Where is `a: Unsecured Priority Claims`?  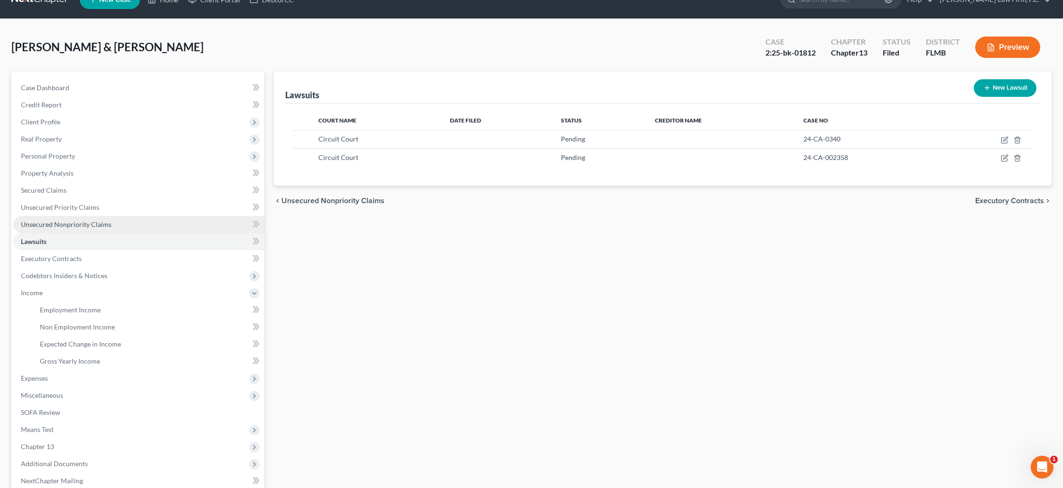 a: Unsecured Priority Claims is located at coordinates (139, 207).